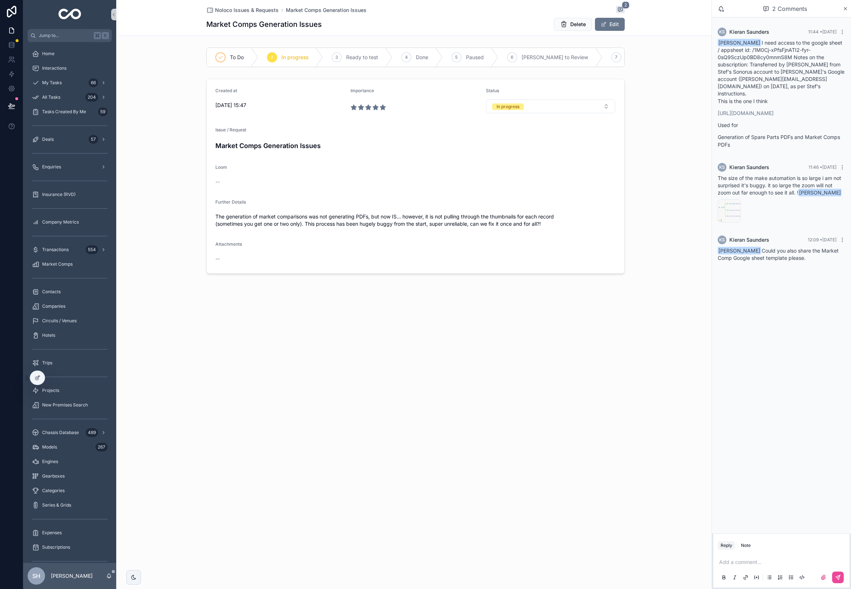  What do you see at coordinates (70, 533) in the screenshot?
I see `a: Expenses` at bounding box center [70, 533].